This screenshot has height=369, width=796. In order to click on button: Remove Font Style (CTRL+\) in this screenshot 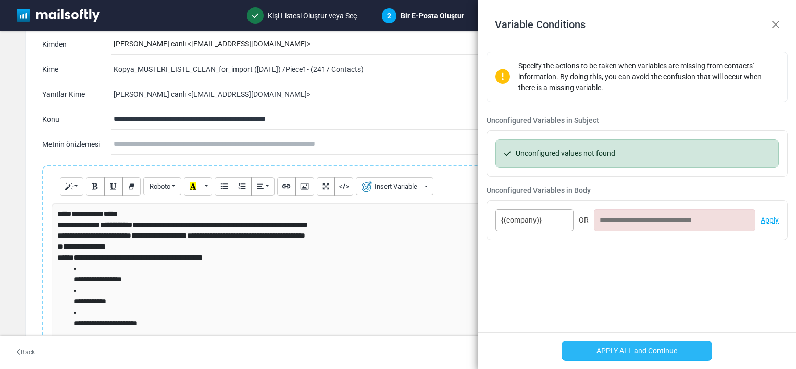, I will do `click(132, 186)`.